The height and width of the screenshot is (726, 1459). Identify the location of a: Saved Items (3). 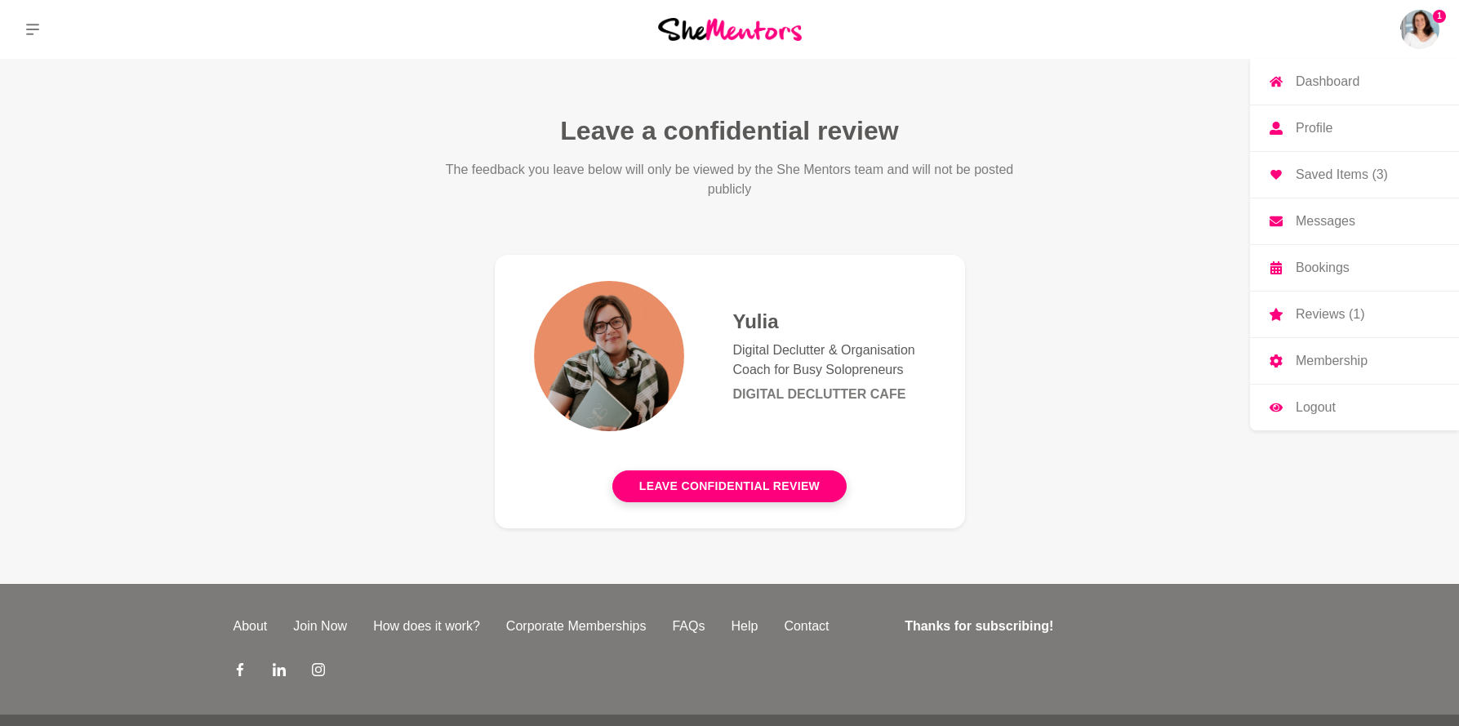
(1355, 175).